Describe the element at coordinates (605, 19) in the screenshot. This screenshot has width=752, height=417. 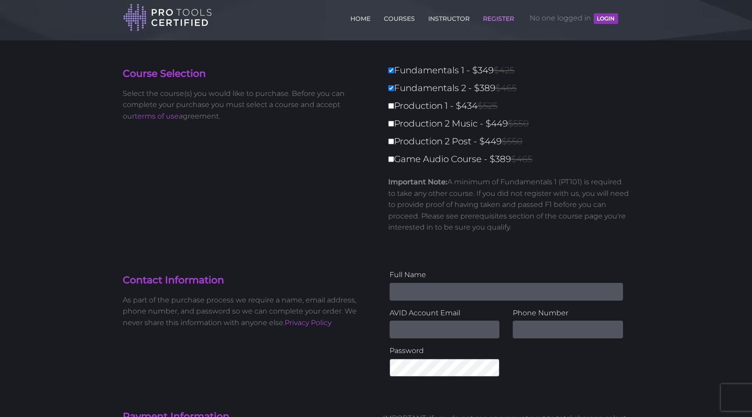
I see `button: LOGIN` at that location.